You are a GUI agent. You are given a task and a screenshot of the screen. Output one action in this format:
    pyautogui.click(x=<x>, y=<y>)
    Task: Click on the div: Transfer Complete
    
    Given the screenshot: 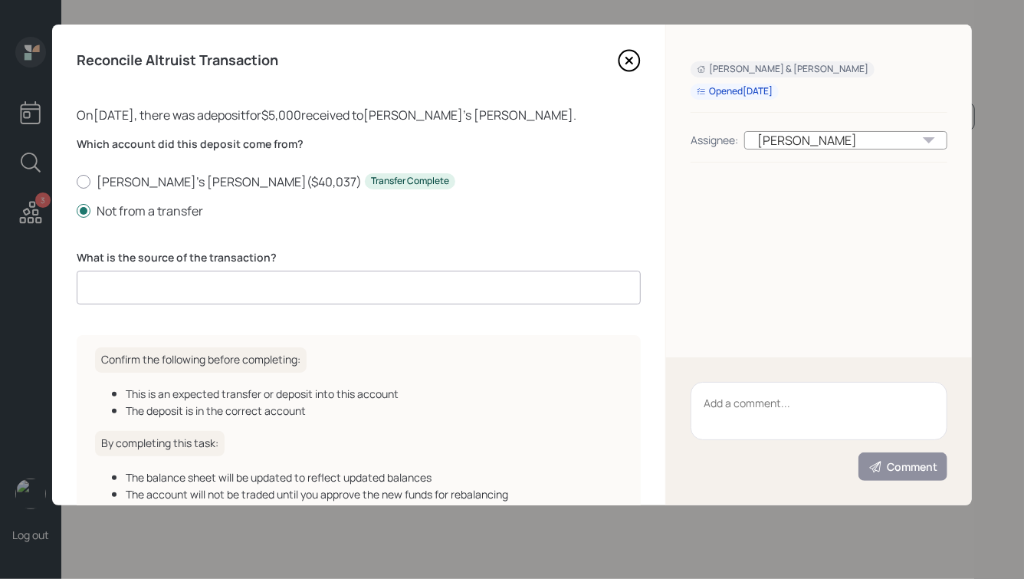 What is the action you would take?
    pyautogui.click(x=410, y=181)
    